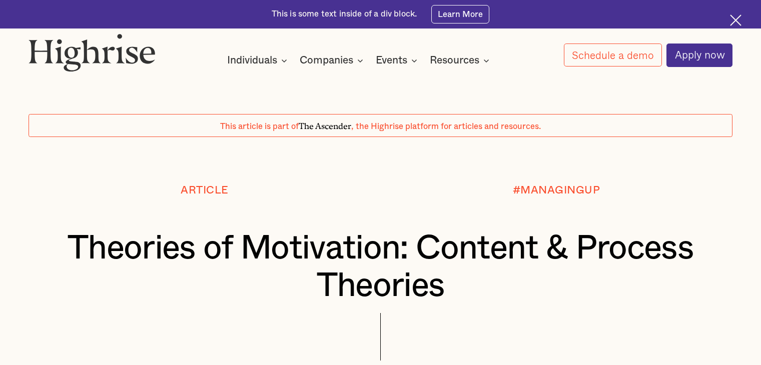 This screenshot has width=761, height=365. What do you see at coordinates (92, 53) in the screenshot?
I see `img: Highrise logo` at bounding box center [92, 53].